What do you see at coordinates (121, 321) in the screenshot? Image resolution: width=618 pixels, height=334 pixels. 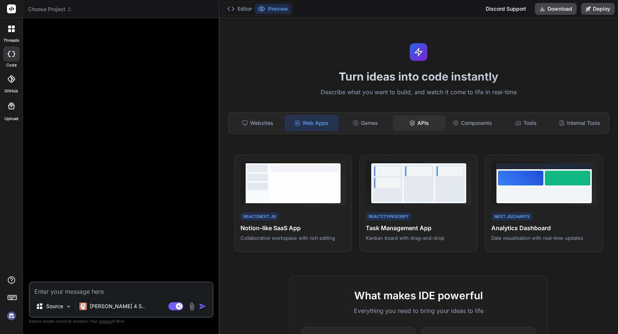 I see `p: Always double-check its answers. Your in Bind` at bounding box center [121, 321].